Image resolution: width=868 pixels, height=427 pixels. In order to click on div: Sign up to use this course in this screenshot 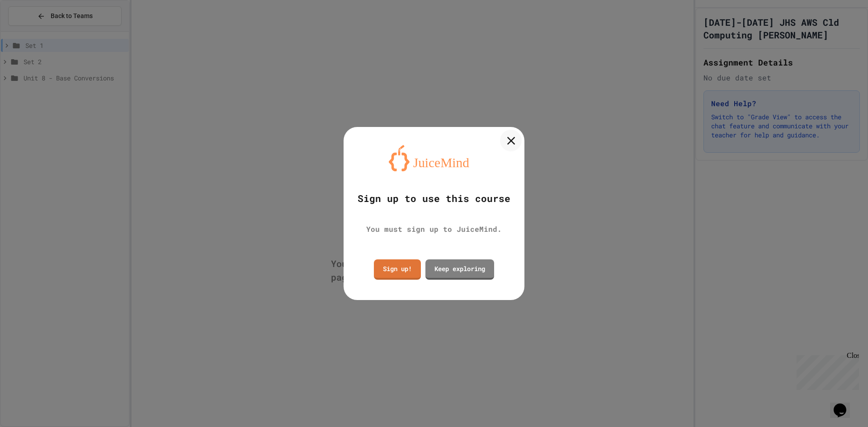, I will do `click(434, 199)`.